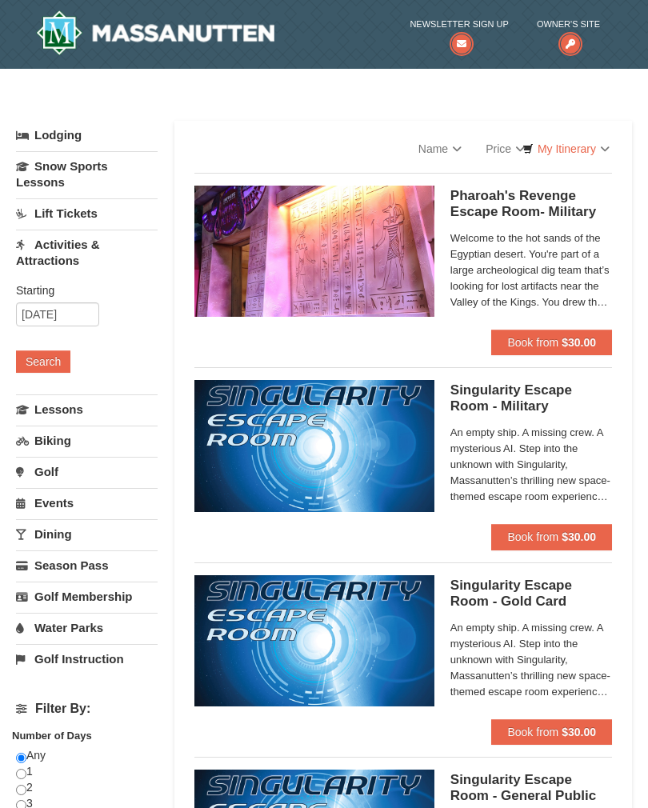 The height and width of the screenshot is (808, 648). Describe the element at coordinates (459, 32) in the screenshot. I see `a: Newsletter Sign Up` at that location.